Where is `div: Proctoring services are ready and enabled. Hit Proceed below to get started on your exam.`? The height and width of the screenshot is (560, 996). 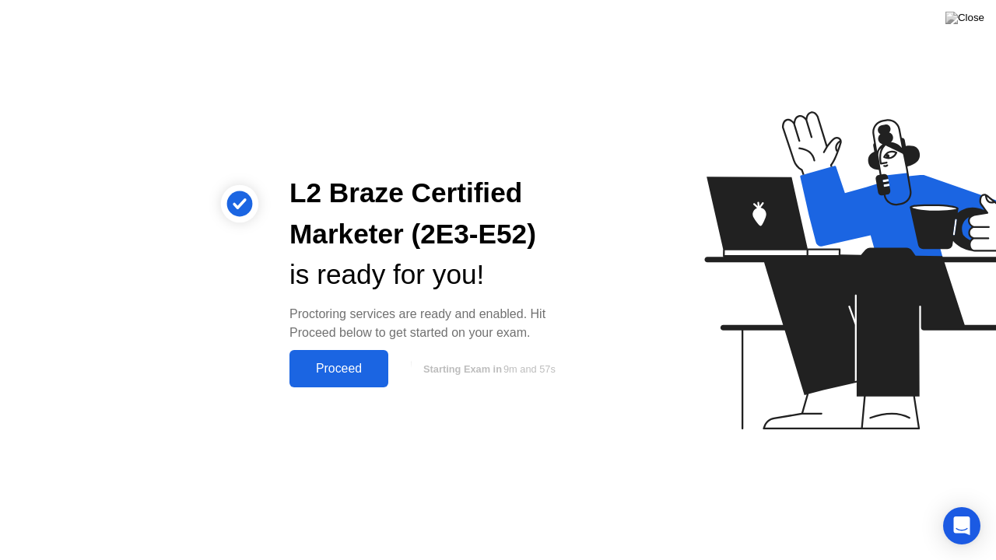
div: Proctoring services are ready and enabled. Hit Proceed below to get started on your exam. is located at coordinates (434, 324).